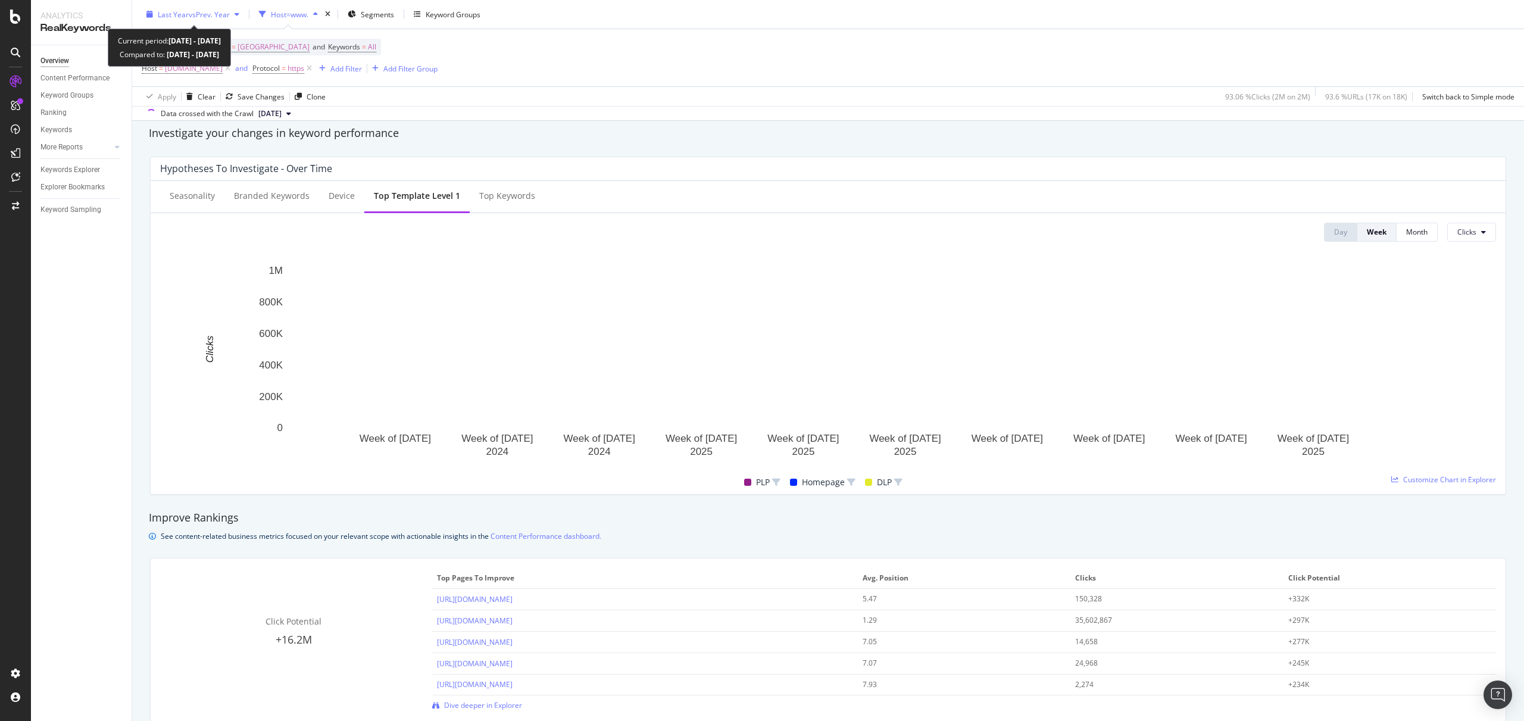 This screenshot has width=1524, height=721. What do you see at coordinates (823, 363) in the screenshot?
I see `div: A chart.` at bounding box center [823, 363].